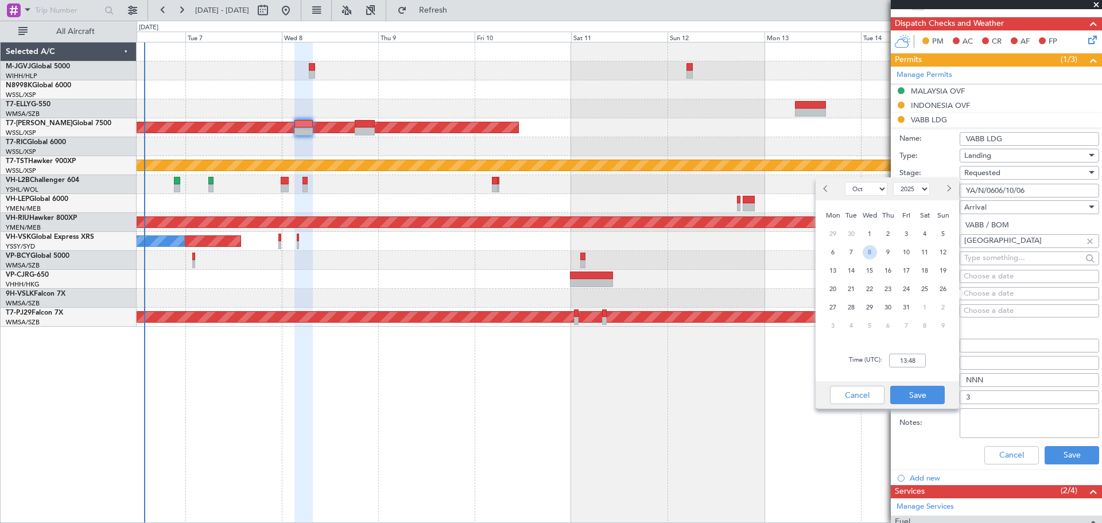 This screenshot has height=523, width=1102. Describe the element at coordinates (17, 275) in the screenshot. I see `span: VP-CJR` at that location.